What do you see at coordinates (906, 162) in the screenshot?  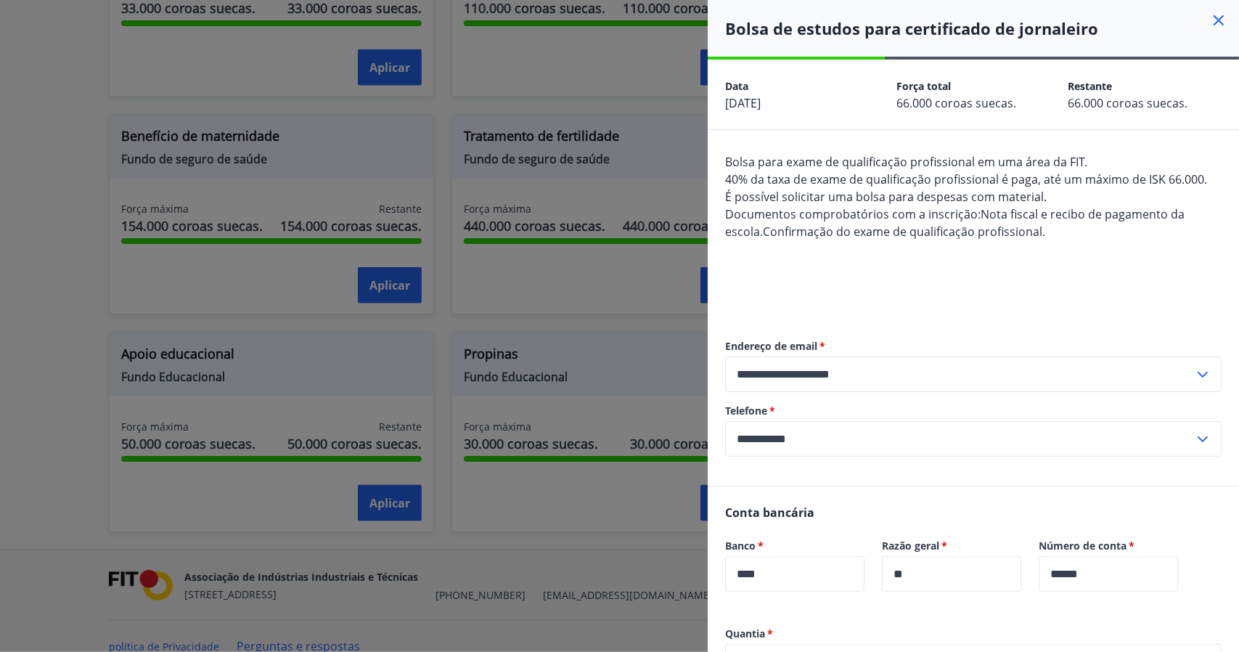 I see `font: Bolsa para exame de qualificação profissional em uma área da FIT.` at bounding box center [906, 162].